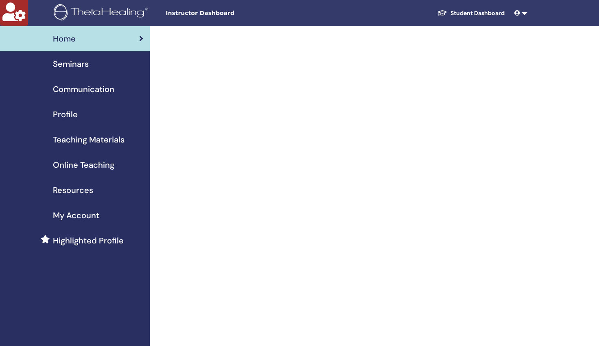  Describe the element at coordinates (88, 241) in the screenshot. I see `span: Highlighted Profile` at that location.